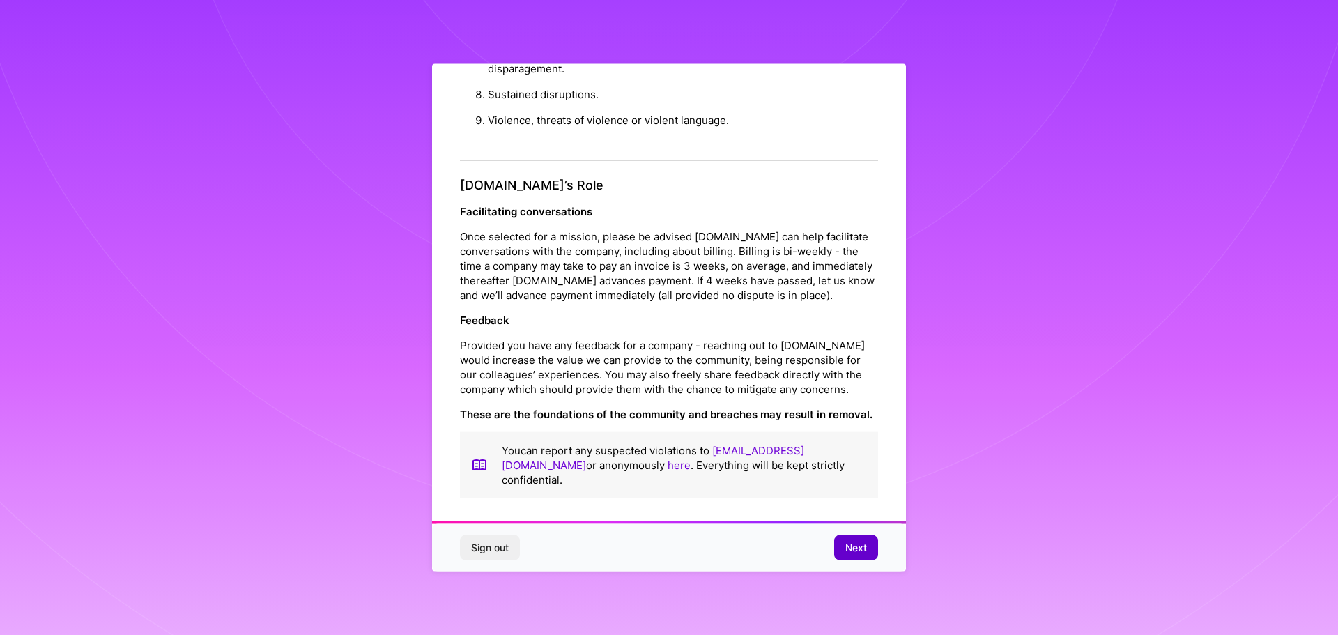  I want to click on button: Sign out, so click(490, 548).